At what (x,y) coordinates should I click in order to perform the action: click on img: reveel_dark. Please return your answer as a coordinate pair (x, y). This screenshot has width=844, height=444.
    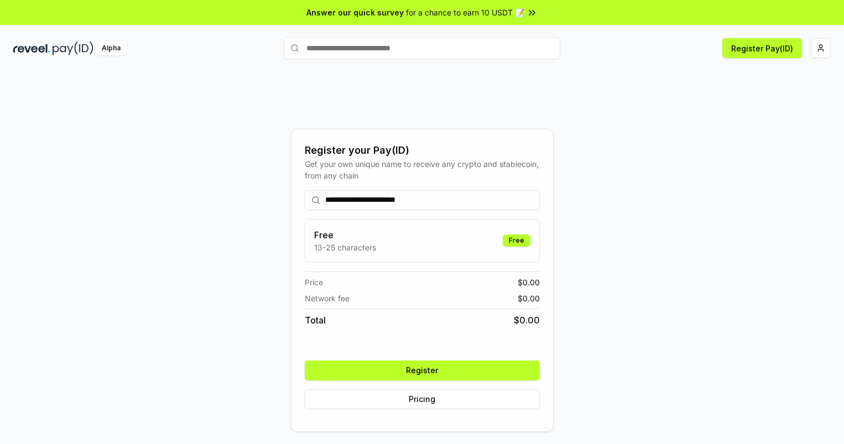
    Looking at the image, I should click on (32, 48).